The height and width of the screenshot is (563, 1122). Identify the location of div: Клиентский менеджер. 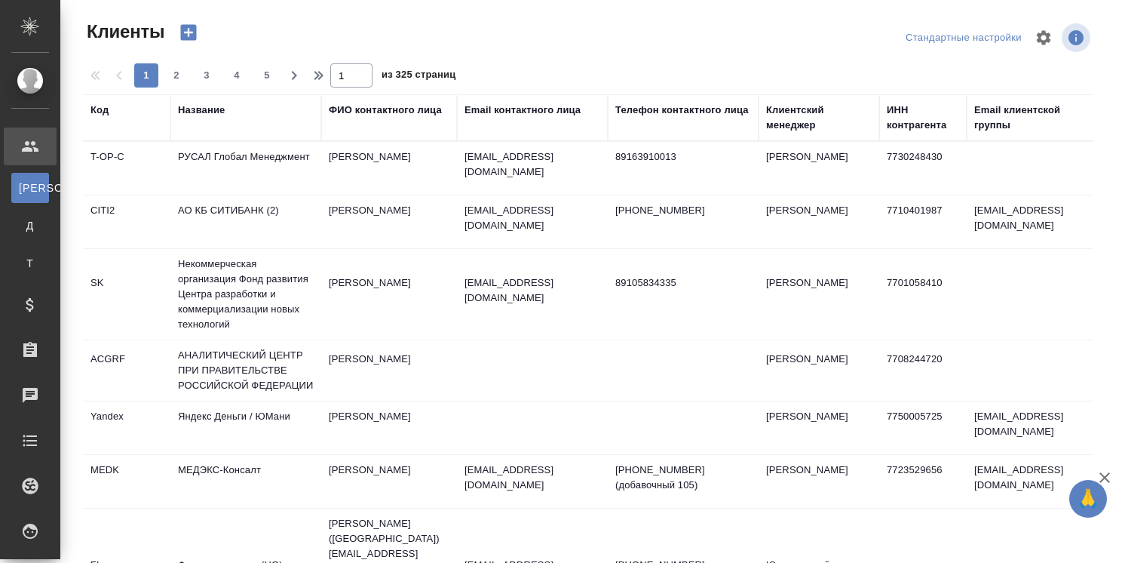
(819, 118).